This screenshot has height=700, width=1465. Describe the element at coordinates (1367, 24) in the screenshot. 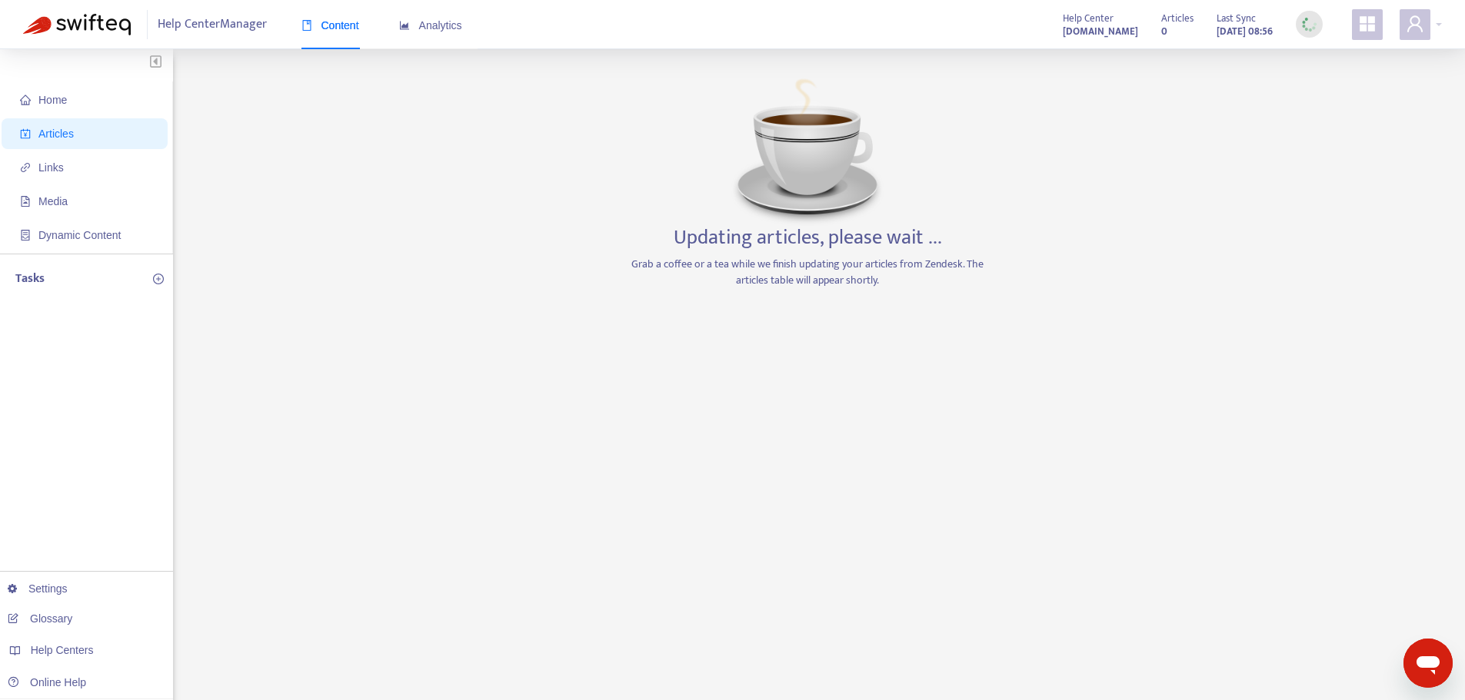

I see `span: appstore` at that location.